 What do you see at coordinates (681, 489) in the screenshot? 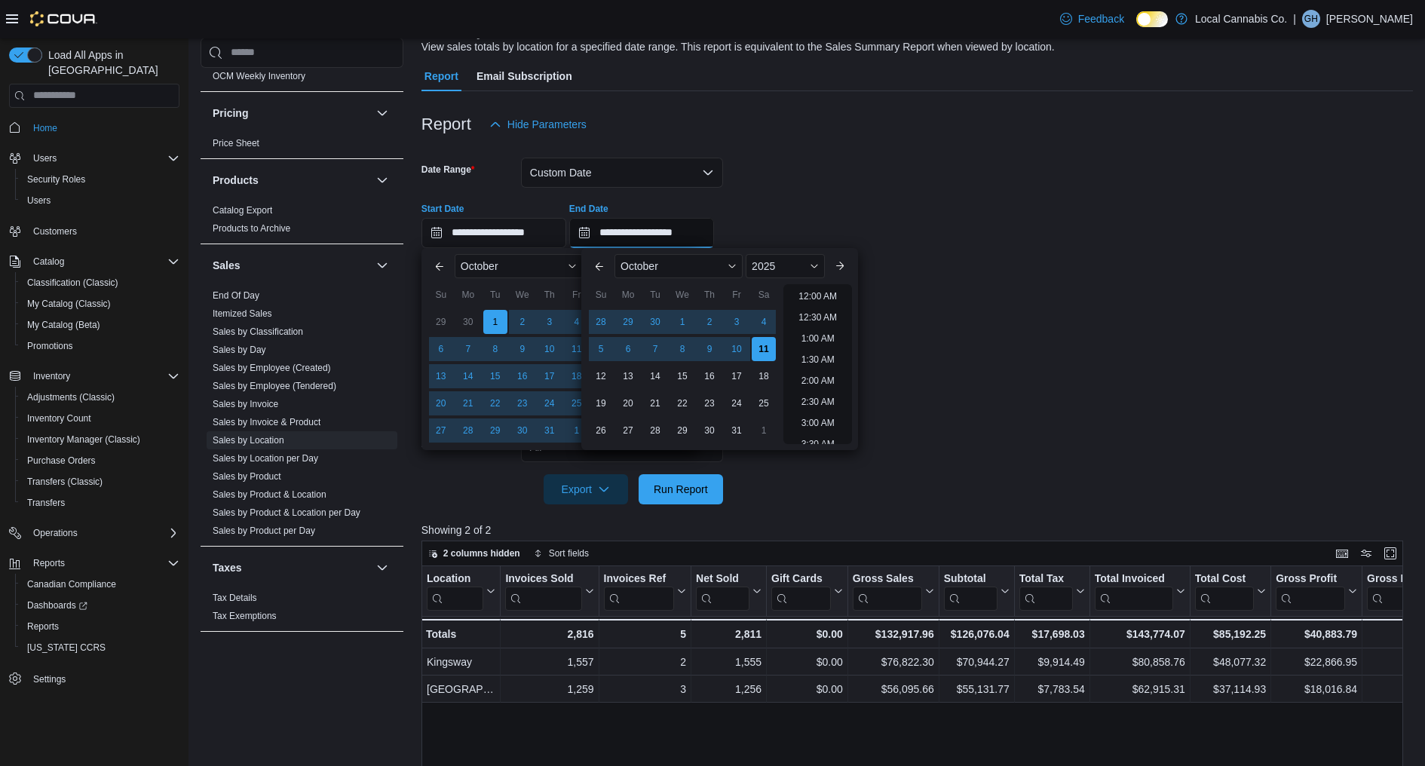
I see `button: Run Report` at bounding box center [681, 489].